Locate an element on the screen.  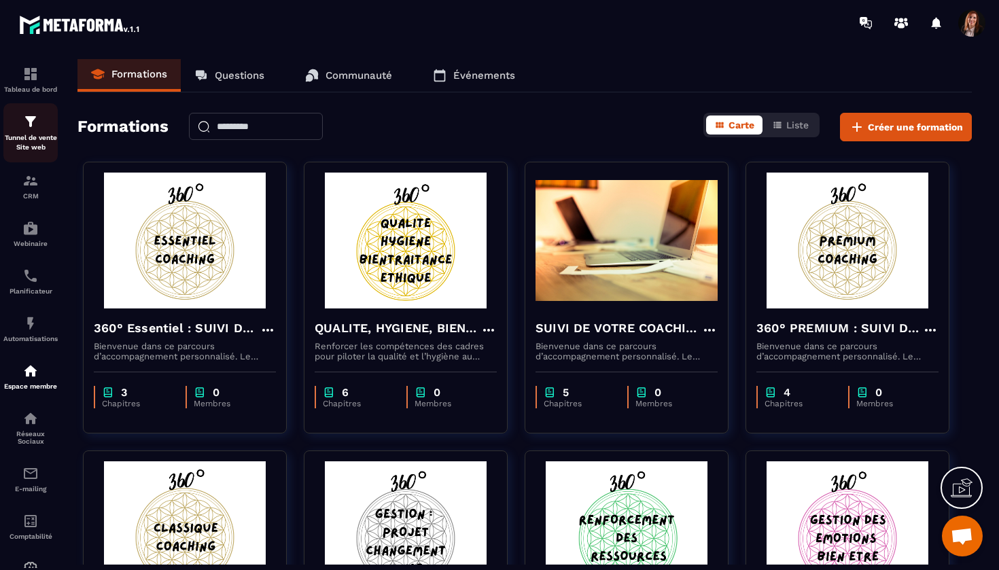
a: Ouvrir le chat is located at coordinates (963, 536).